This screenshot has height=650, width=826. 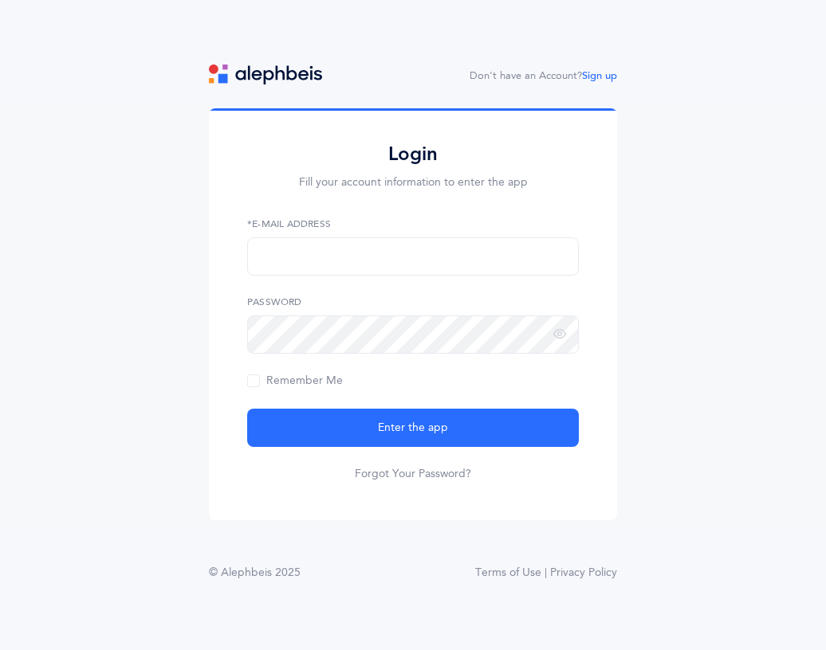 I want to click on button: Enter the app, so click(x=413, y=428).